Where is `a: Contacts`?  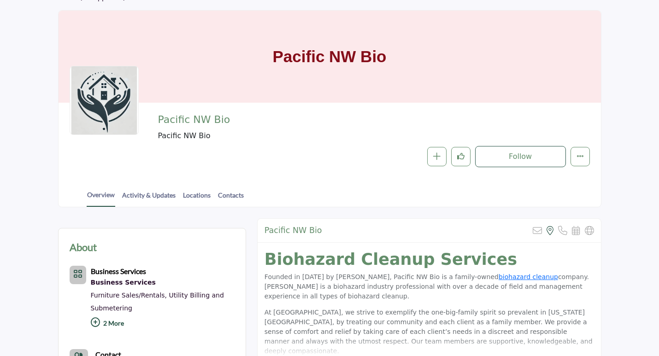
a: Contacts is located at coordinates (231, 198).